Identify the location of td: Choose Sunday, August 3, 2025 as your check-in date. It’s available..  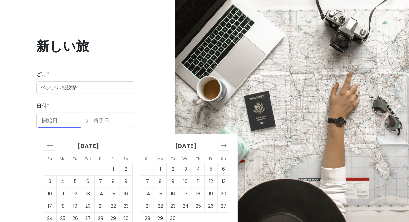
(50, 181).